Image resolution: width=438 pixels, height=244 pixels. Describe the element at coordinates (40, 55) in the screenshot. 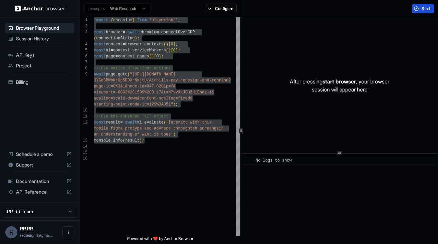

I see `div: API Keys` at that location.